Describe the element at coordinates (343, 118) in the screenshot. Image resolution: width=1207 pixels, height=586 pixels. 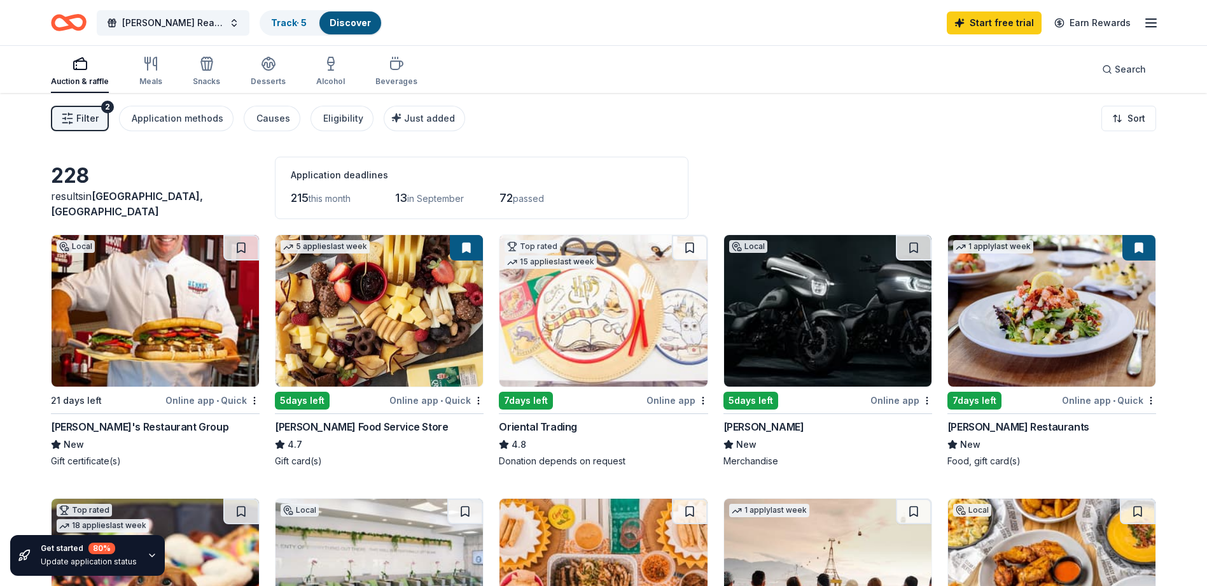
I see `div: Eligibility` at that location.